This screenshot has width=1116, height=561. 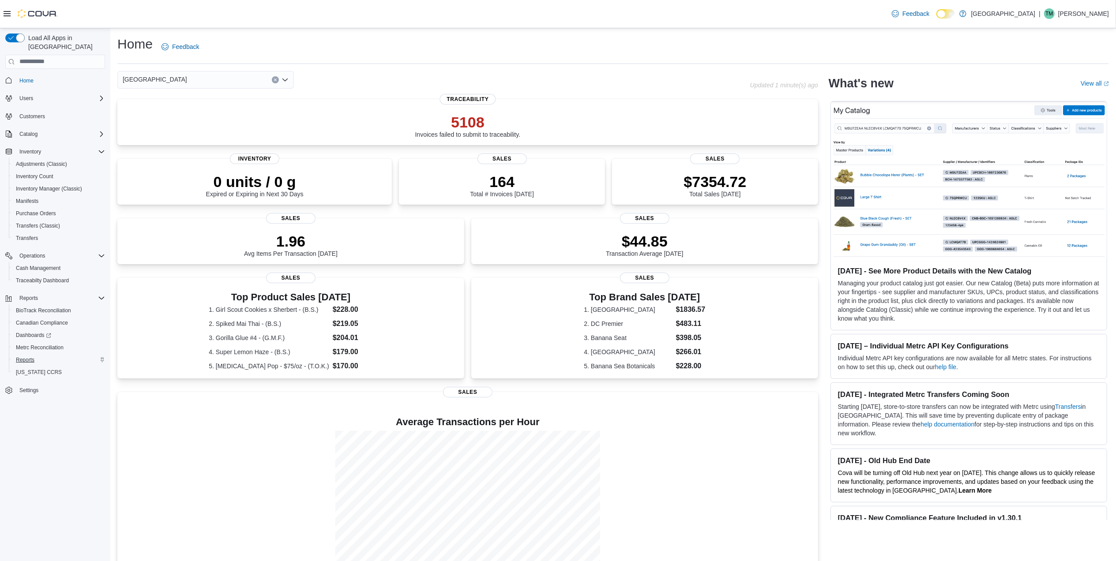 What do you see at coordinates (38, 226) in the screenshot?
I see `a: Transfers (Classic)` at bounding box center [38, 226].